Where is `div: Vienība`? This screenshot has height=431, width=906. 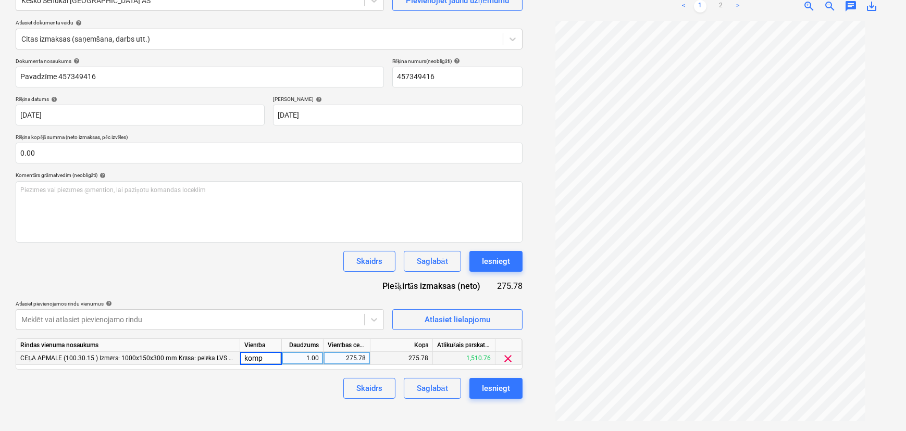 div: Vienība is located at coordinates (261, 345).